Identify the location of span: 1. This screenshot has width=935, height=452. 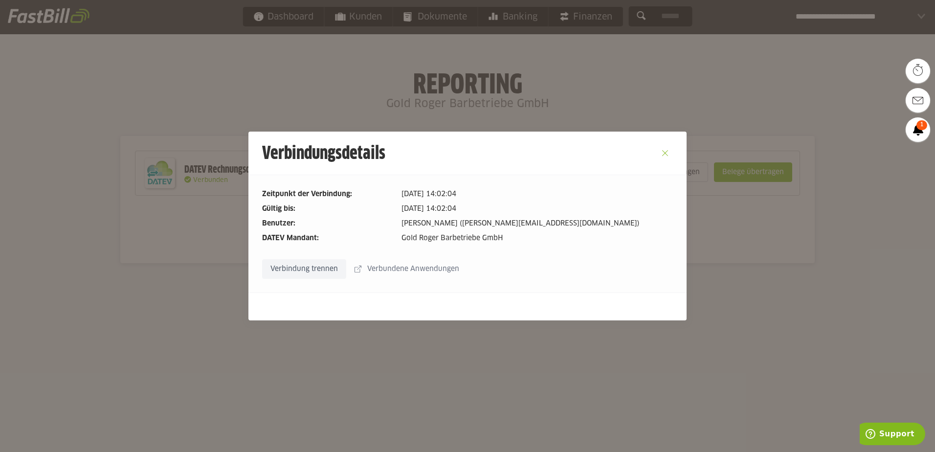
(922, 125).